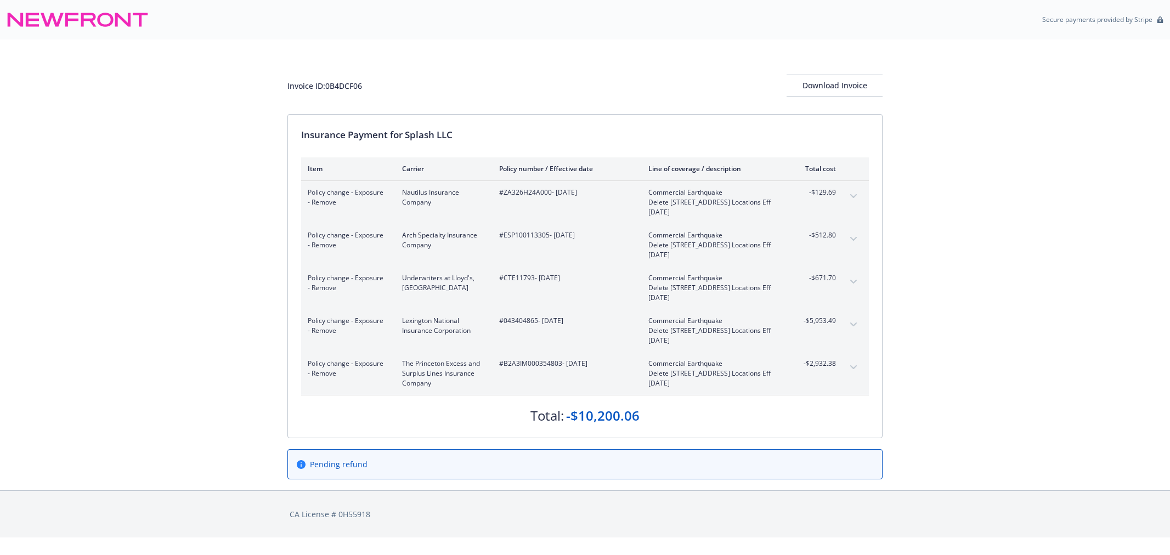 This screenshot has height=555, width=1170. What do you see at coordinates (815, 235) in the screenshot?
I see `span: -$512.80` at bounding box center [815, 235].